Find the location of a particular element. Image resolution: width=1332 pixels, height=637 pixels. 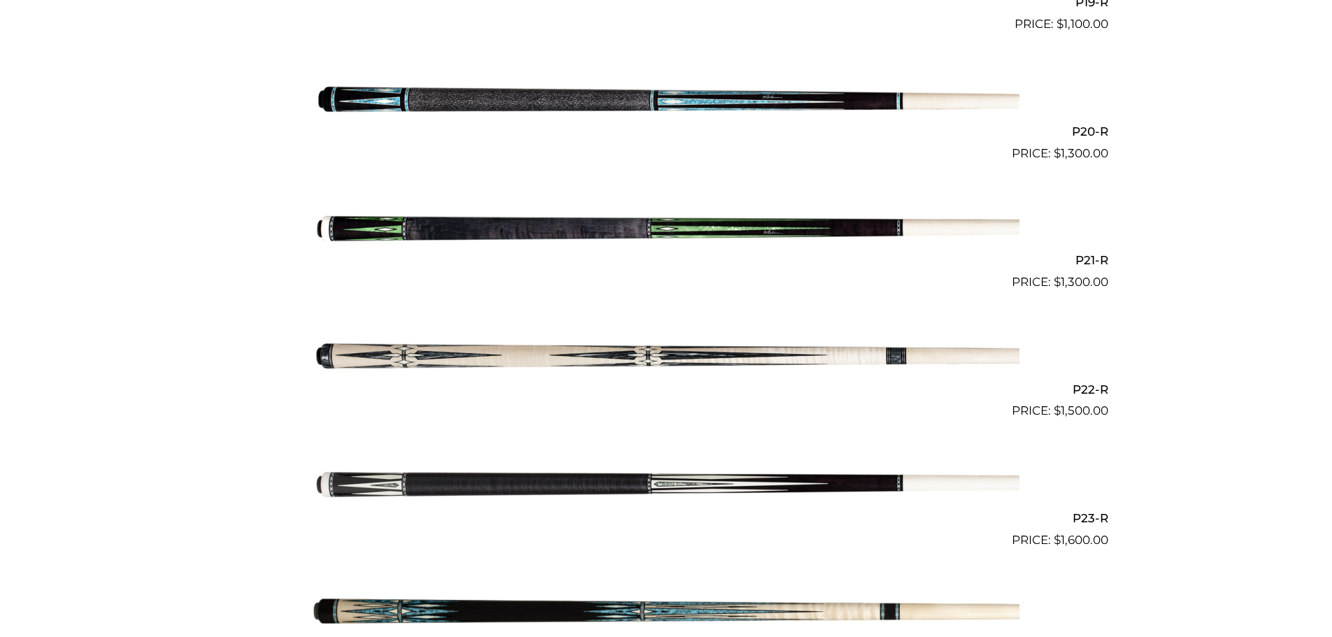

img: P21-R is located at coordinates (666, 227).